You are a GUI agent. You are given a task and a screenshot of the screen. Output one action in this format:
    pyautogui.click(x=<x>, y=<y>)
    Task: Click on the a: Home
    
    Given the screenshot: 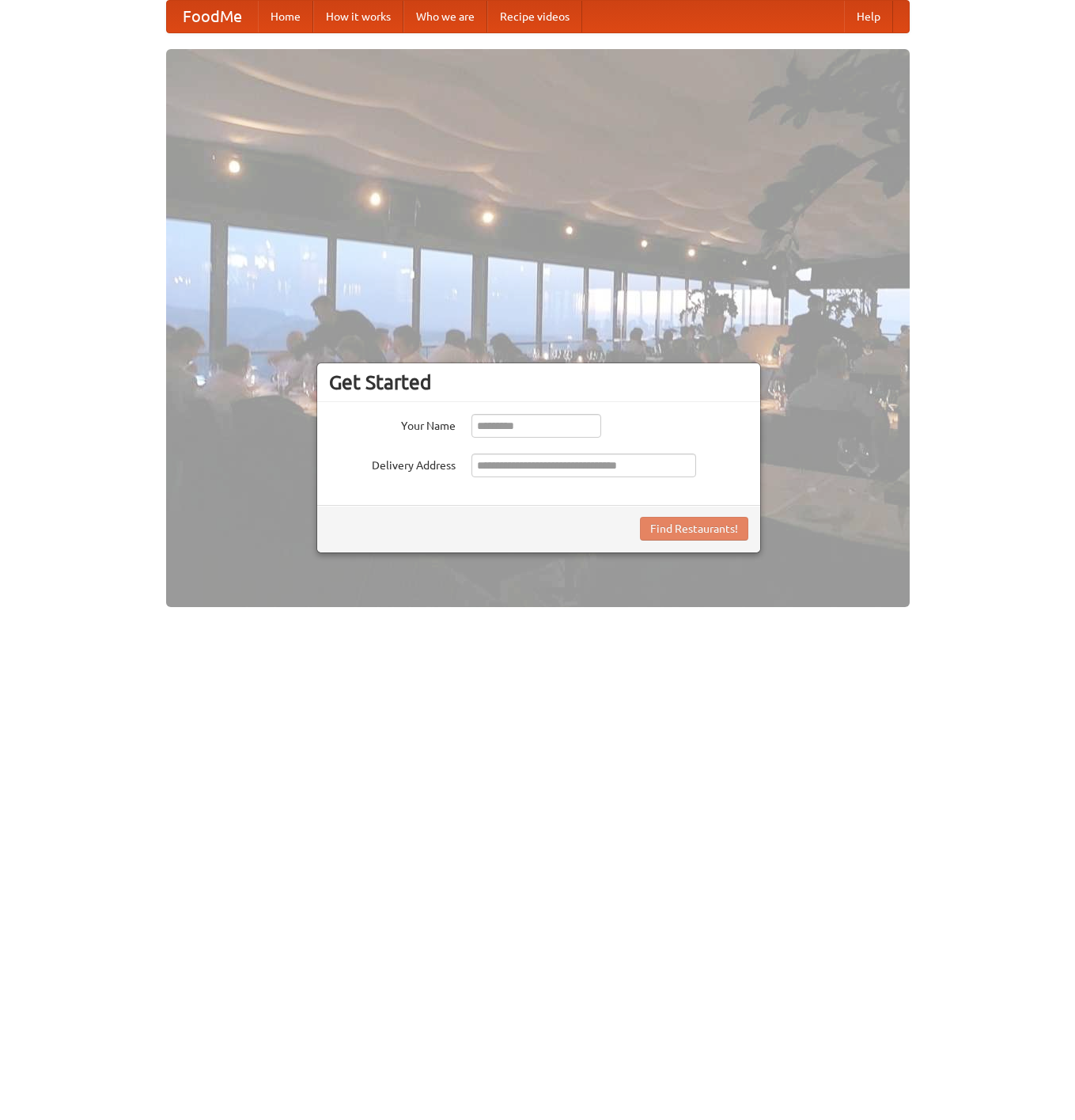 What is the action you would take?
    pyautogui.click(x=286, y=17)
    